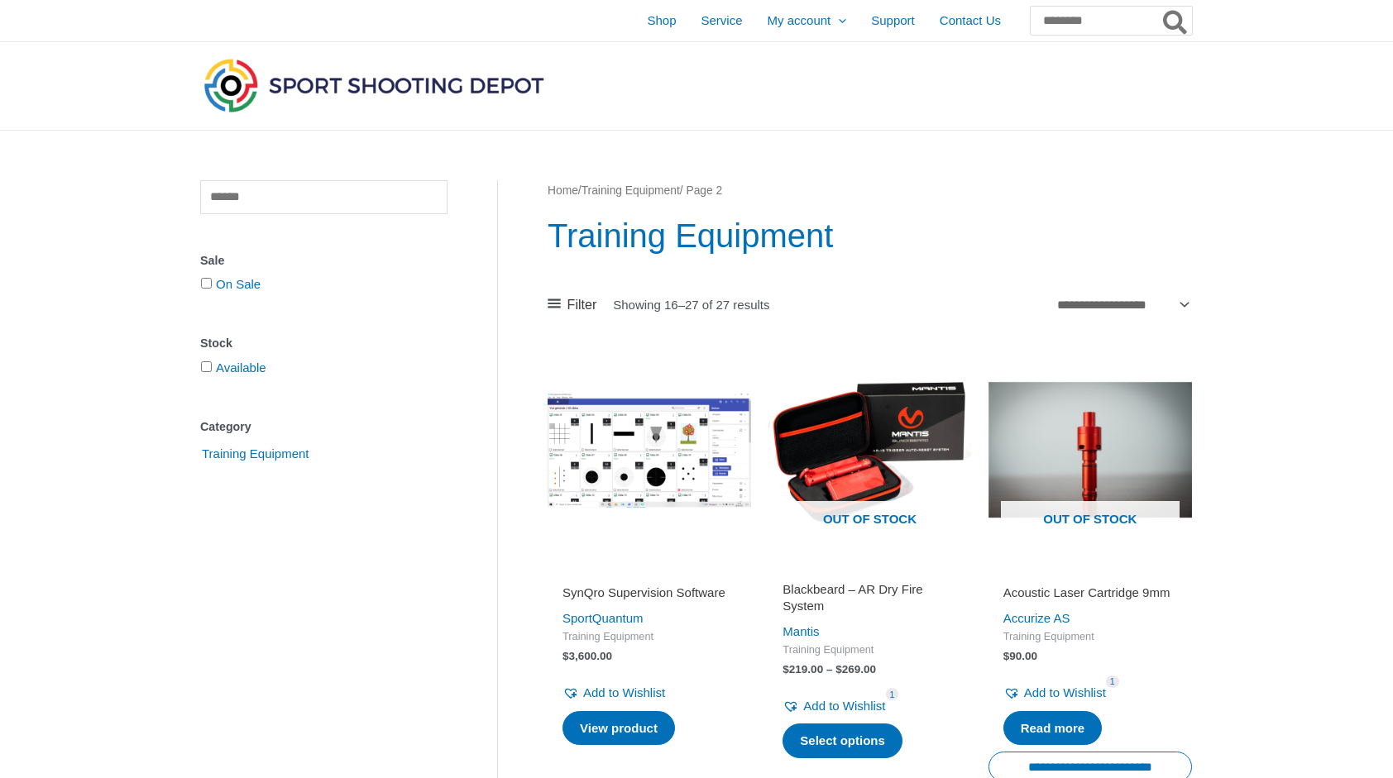 The image size is (1393, 778). What do you see at coordinates (869, 600) in the screenshot?
I see `a: Blackbeard – AR Dry Fire System` at bounding box center [869, 600].